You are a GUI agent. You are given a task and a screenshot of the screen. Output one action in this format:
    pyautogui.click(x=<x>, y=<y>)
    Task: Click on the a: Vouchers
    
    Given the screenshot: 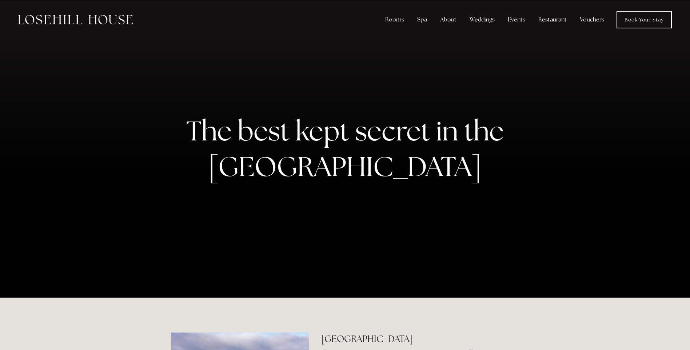 What is the action you would take?
    pyautogui.click(x=592, y=20)
    